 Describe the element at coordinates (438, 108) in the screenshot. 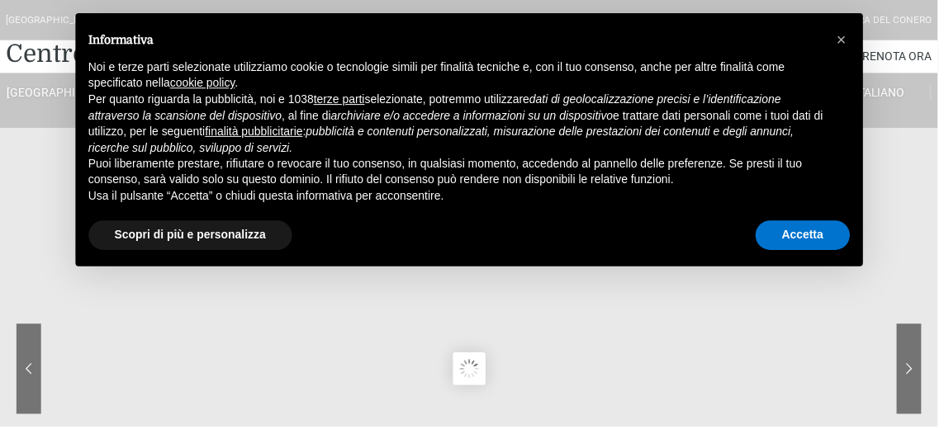

I see `em: dati di geolocalizzazione precisi e l’identificazione attraverso la scansione del dispositivo` at that location.